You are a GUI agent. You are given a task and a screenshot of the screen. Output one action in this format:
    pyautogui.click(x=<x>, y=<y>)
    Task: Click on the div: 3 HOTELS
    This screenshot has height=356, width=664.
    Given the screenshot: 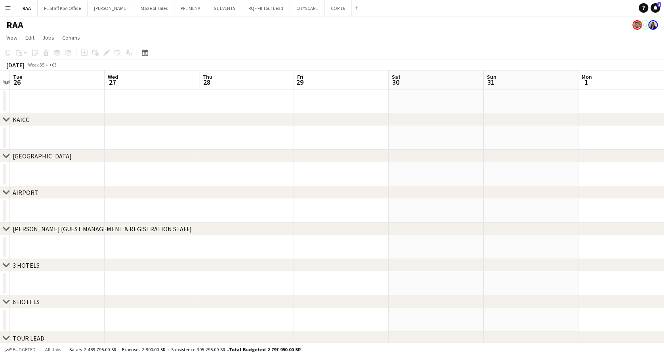 What is the action you would take?
    pyautogui.click(x=26, y=266)
    